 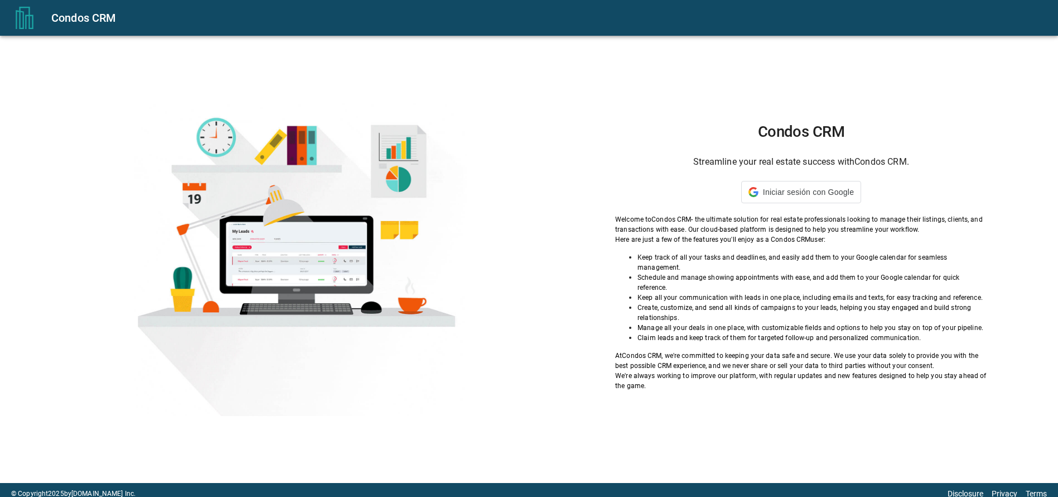 What do you see at coordinates (801, 162) in the screenshot?
I see `h6: Streamline your real estate success with Condos CRM .` at bounding box center [801, 162].